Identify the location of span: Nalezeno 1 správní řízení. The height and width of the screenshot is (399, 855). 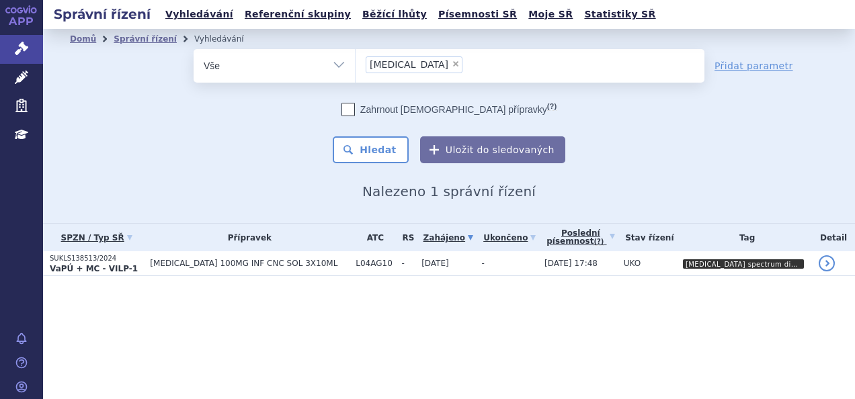
(449, 192).